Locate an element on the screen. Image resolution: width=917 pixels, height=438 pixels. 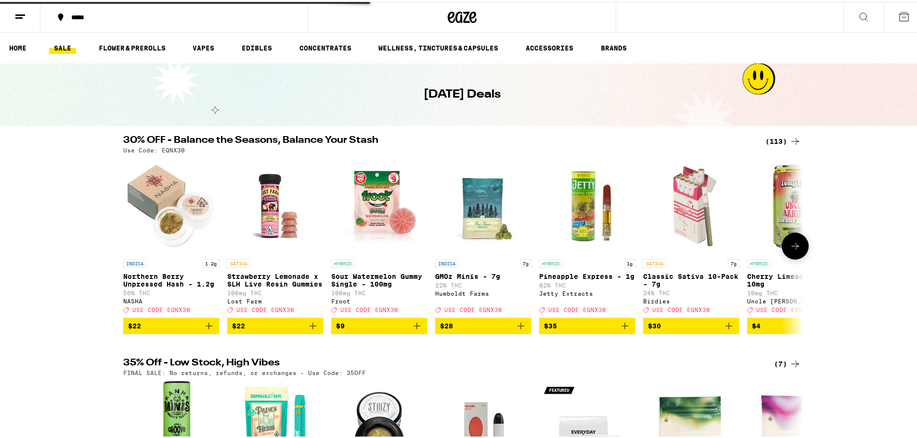
a: CONCENTRATES is located at coordinates (325, 46).